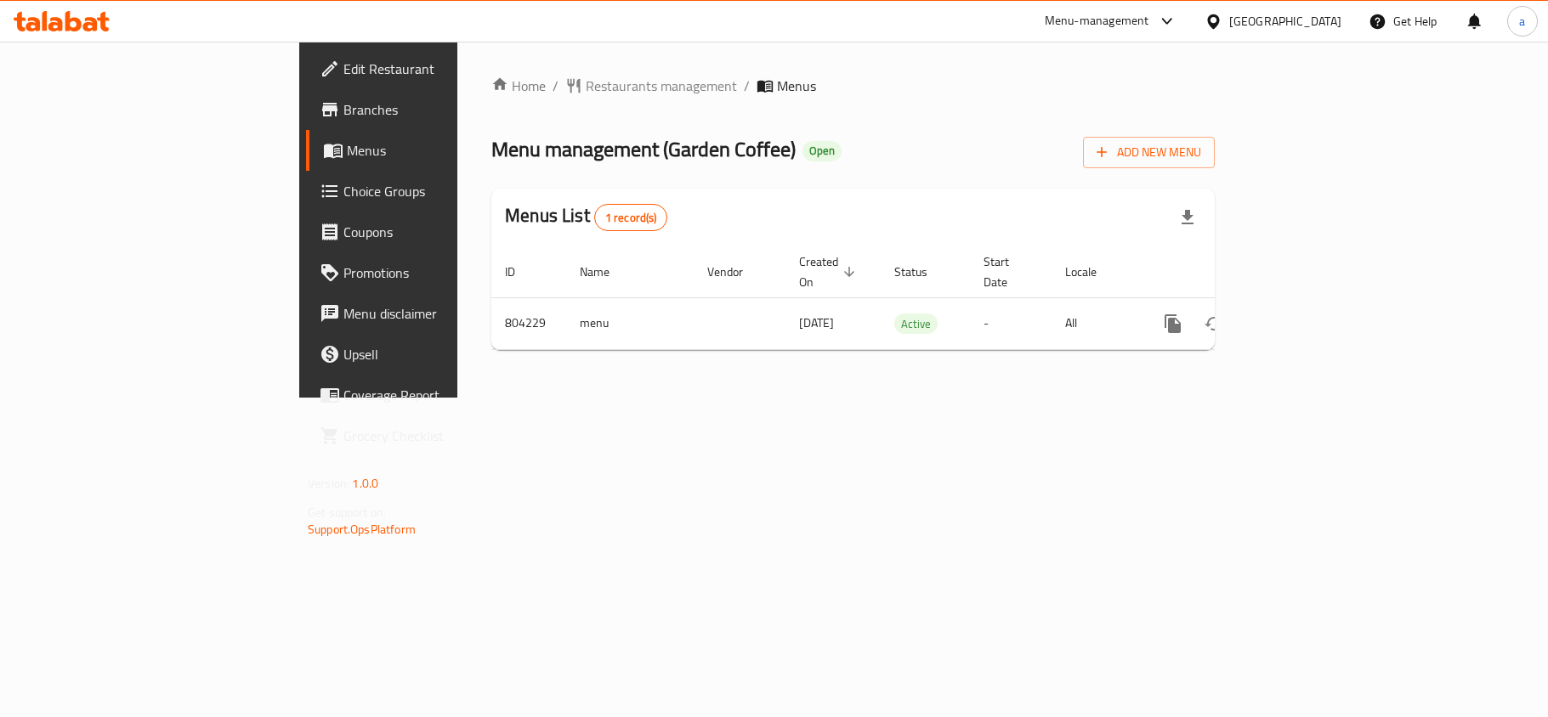 The width and height of the screenshot is (1548, 717). What do you see at coordinates (444, 314) in the screenshot?
I see `span: Menu disclaimer` at bounding box center [444, 314].